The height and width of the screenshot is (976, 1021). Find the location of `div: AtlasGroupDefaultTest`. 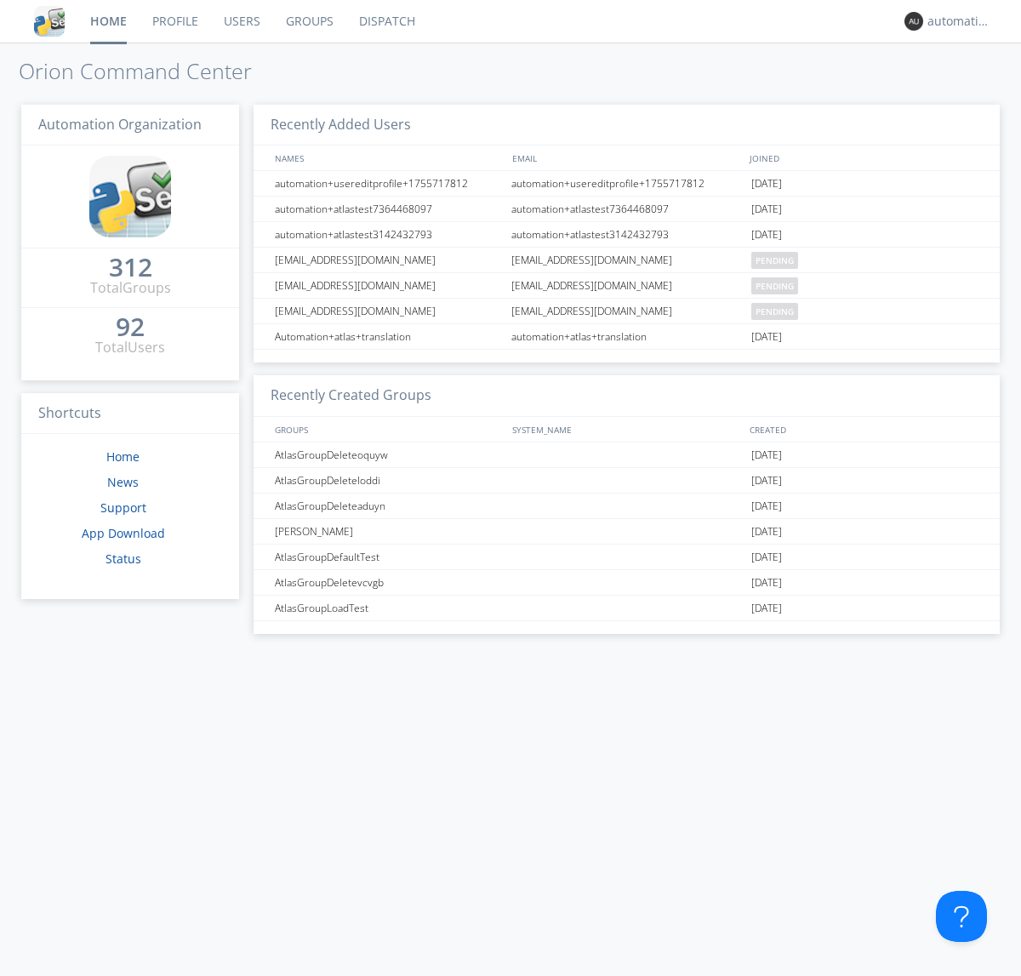

div: AtlasGroupDefaultTest is located at coordinates (388, 556).